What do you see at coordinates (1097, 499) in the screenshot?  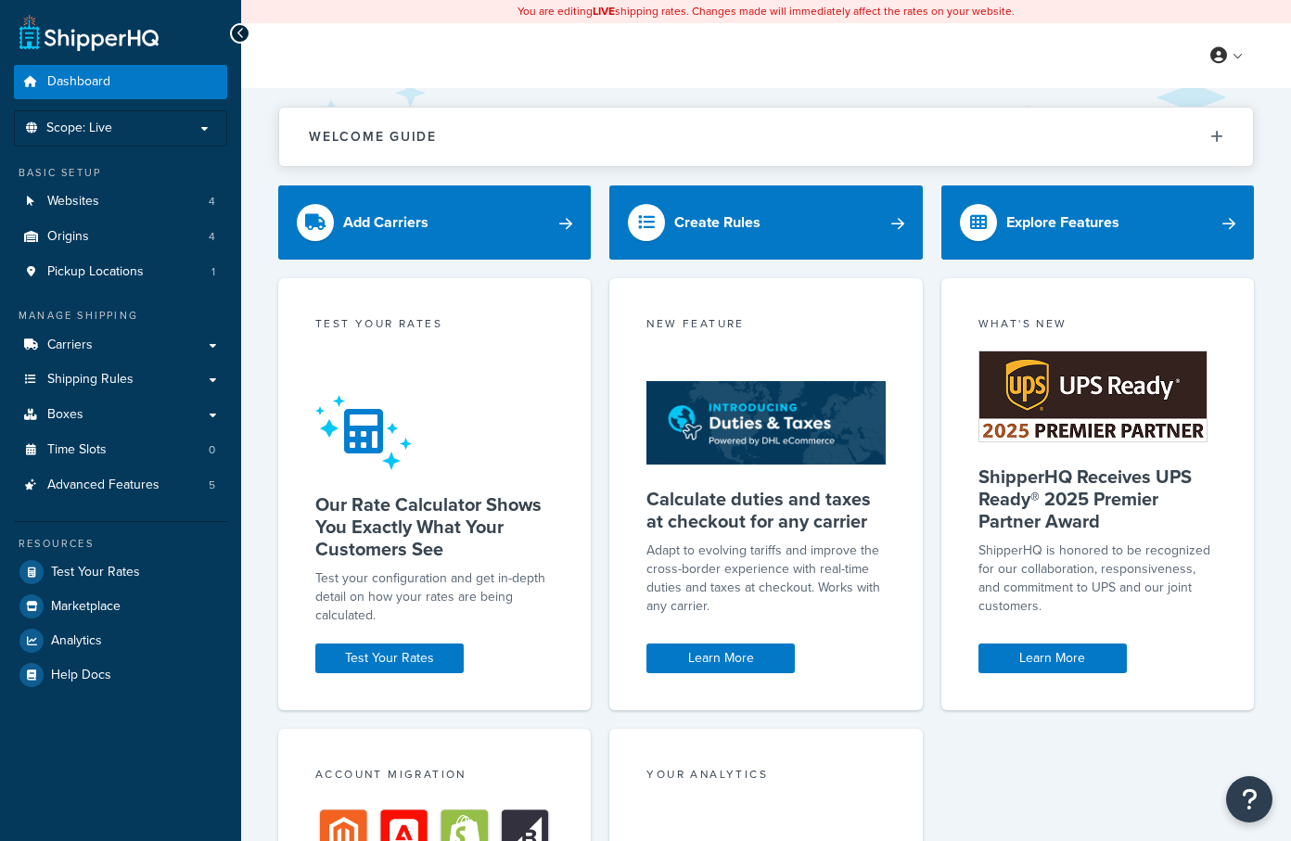 I see `h5: ShipperHQ Receives UPS Ready® 2025 Premier Partner Award` at bounding box center [1097, 499].